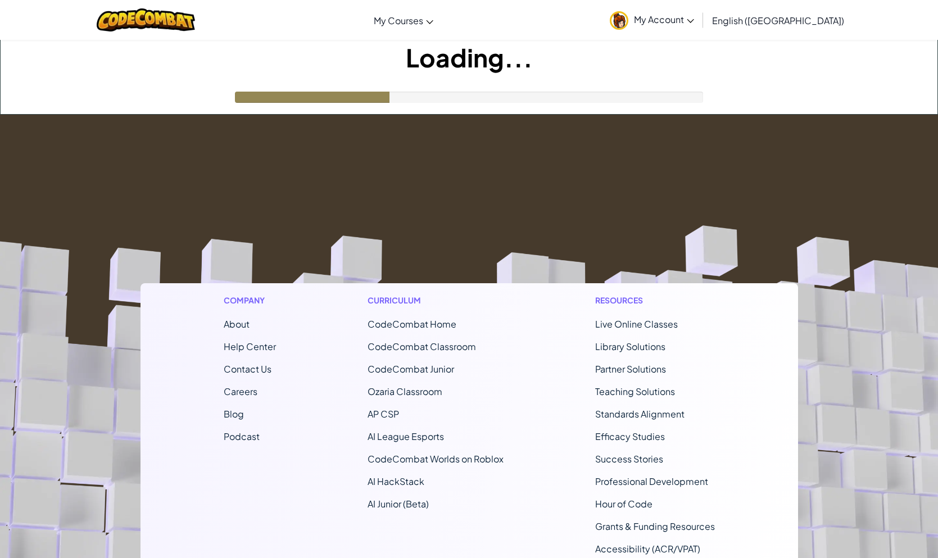 This screenshot has width=938, height=558. What do you see at coordinates (146, 20) in the screenshot?
I see `a: CodeCombat logo` at bounding box center [146, 20].